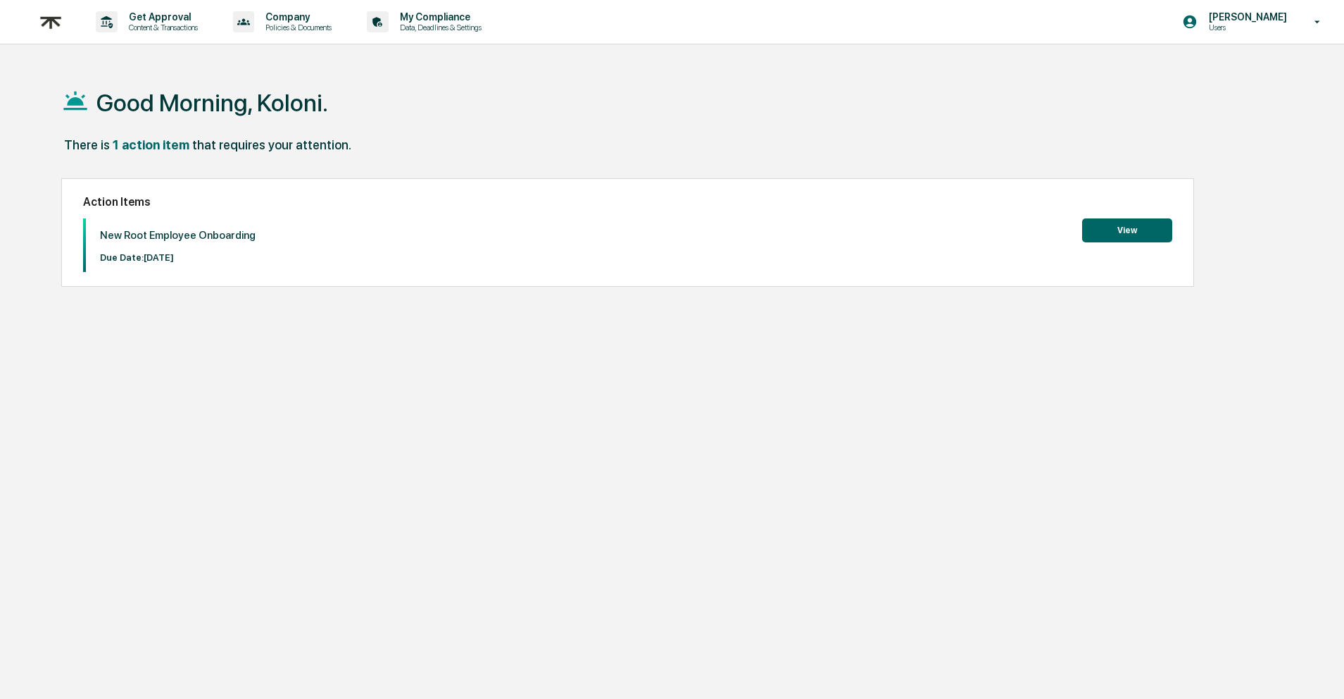 This screenshot has height=699, width=1344. Describe the element at coordinates (272, 144) in the screenshot. I see `div: that requires your attention.` at that location.